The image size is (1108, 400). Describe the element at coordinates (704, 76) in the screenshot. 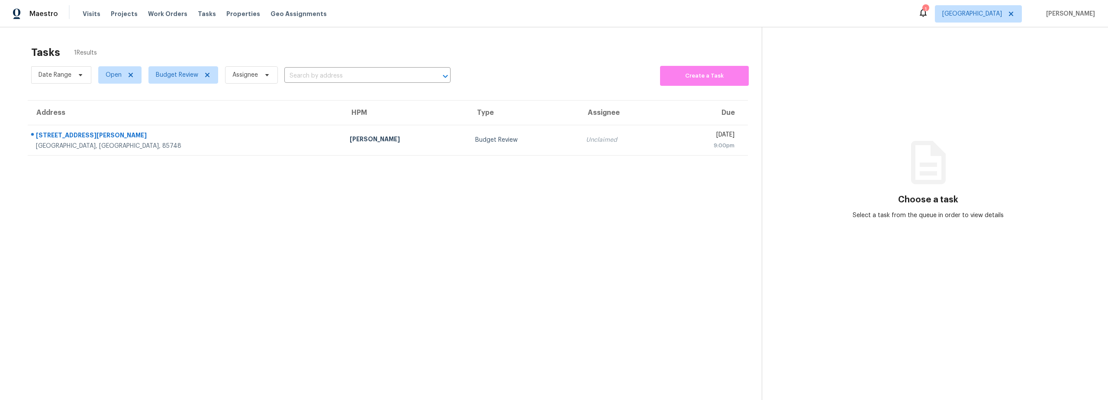

I see `span: Create a Task` at that location.